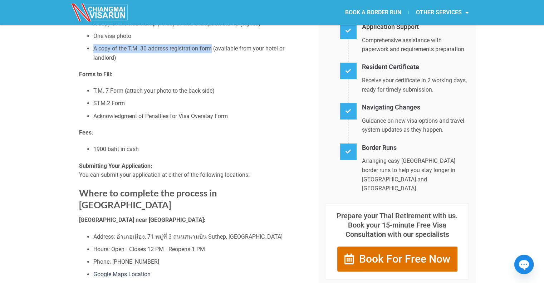  What do you see at coordinates (201, 149) in the screenshot?
I see `li: 1900 baht in cash` at bounding box center [201, 149].